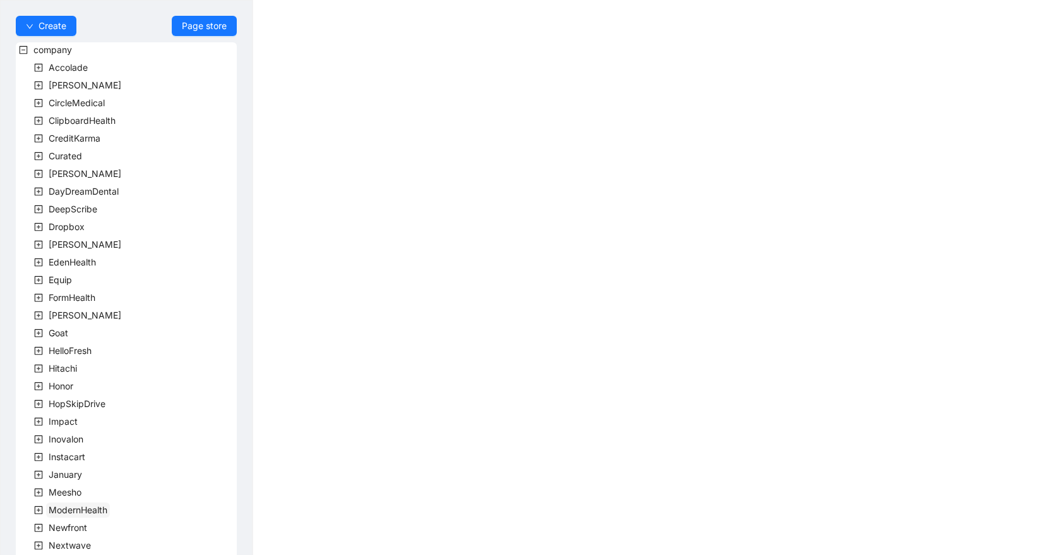 The width and height of the screenshot is (1062, 555). What do you see at coordinates (30, 27) in the screenshot?
I see `span: down` at bounding box center [30, 27].